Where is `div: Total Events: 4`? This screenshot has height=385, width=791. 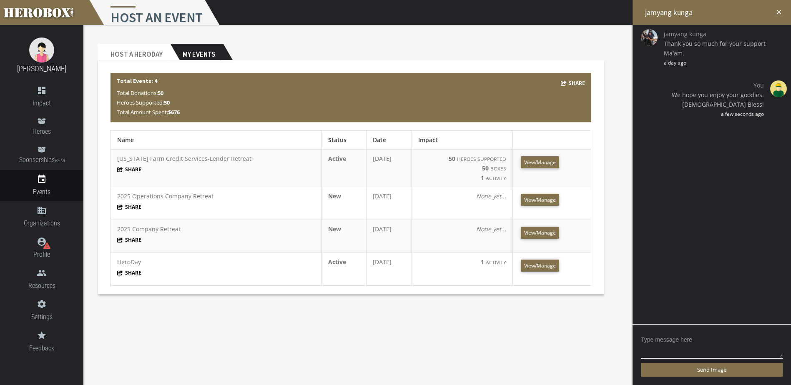
div: Total Events: 4 is located at coordinates (350, 98).